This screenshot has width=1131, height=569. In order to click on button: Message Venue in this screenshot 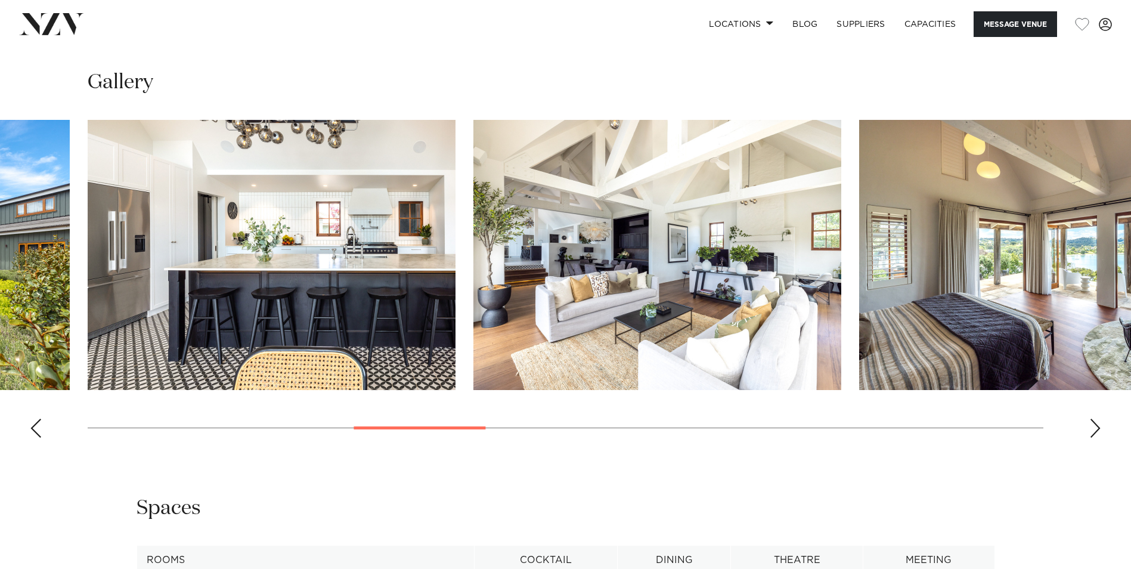, I will do `click(1016, 24)`.